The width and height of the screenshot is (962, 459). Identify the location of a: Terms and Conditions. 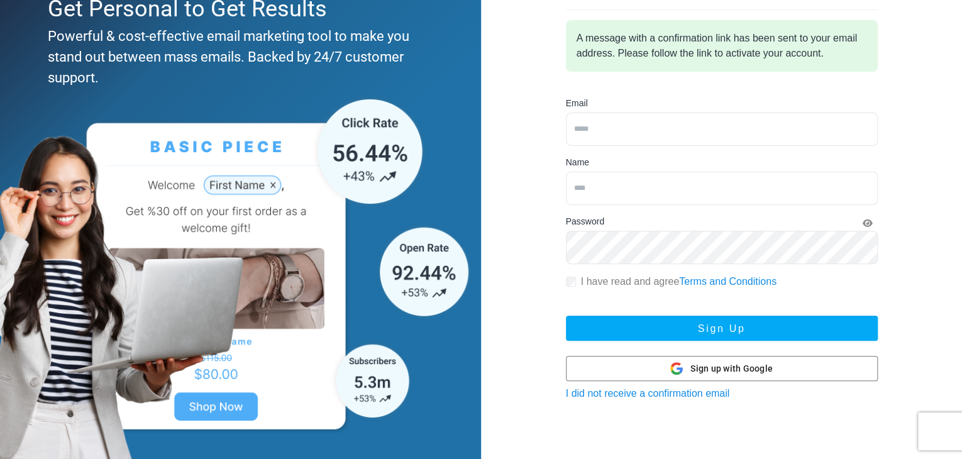
(727, 281).